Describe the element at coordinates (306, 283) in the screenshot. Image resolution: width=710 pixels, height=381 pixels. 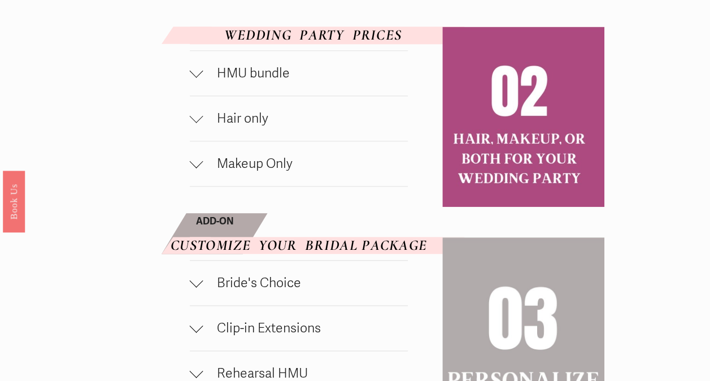
I see `span: Bride's Choice` at that location.